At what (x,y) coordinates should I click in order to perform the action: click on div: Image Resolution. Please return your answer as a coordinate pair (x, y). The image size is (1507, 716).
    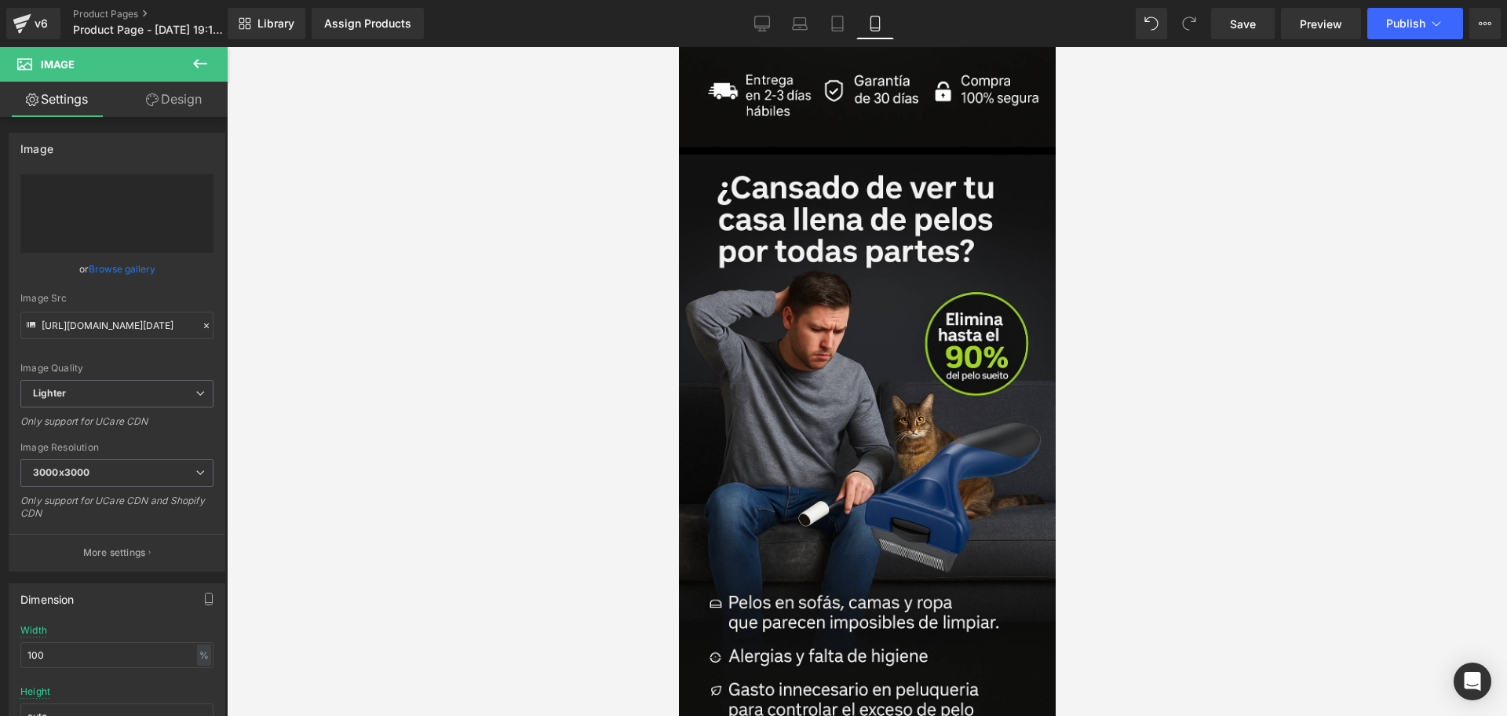
    Looking at the image, I should click on (117, 447).